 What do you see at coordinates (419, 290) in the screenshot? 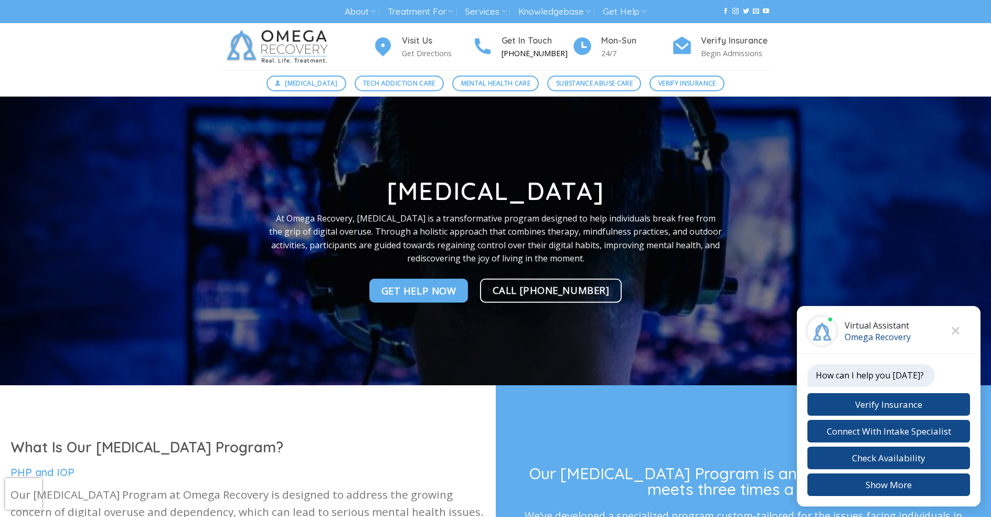
I see `span: Get Help NOw` at bounding box center [419, 290].